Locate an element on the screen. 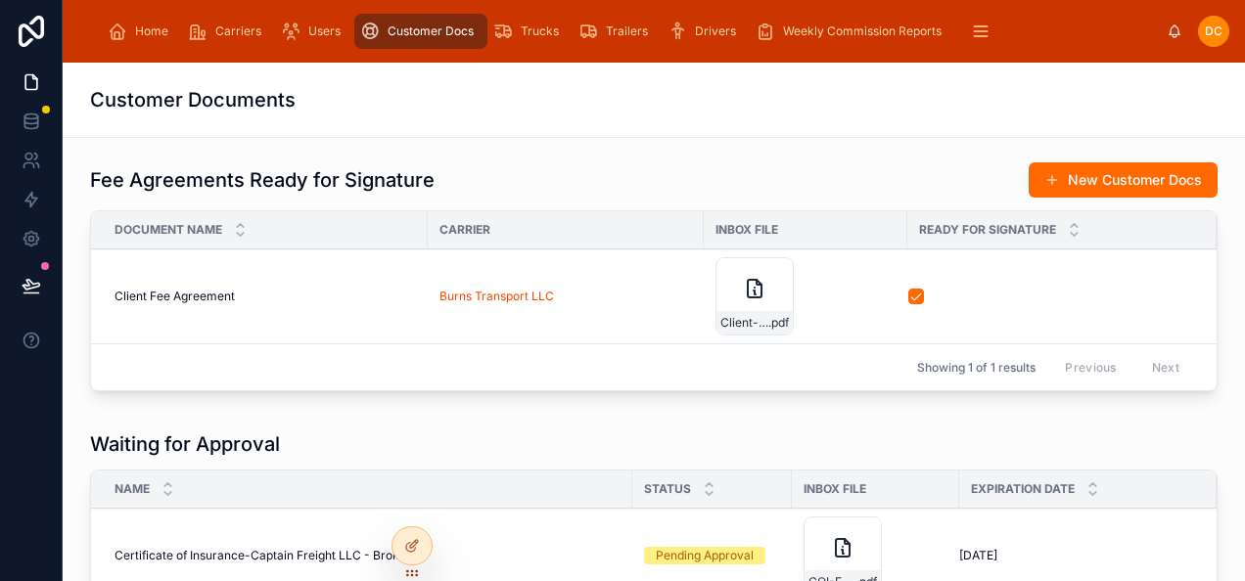 The height and width of the screenshot is (581, 1245). span: Ready for Signature is located at coordinates (988, 230).